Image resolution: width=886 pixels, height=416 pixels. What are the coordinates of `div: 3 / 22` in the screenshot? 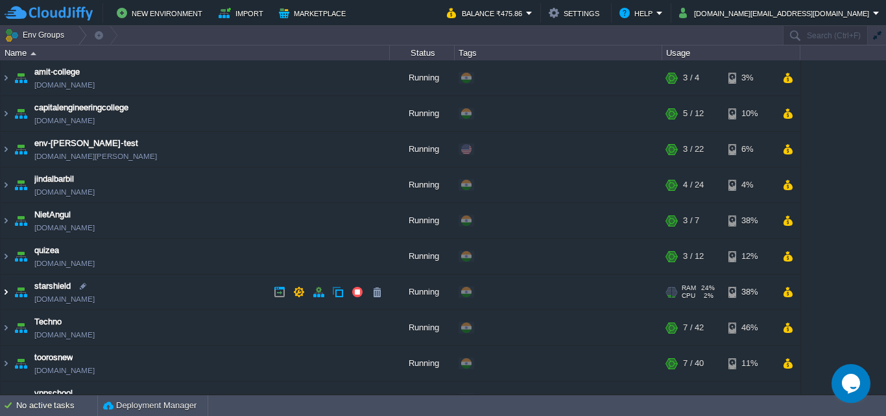 It's located at (694, 149).